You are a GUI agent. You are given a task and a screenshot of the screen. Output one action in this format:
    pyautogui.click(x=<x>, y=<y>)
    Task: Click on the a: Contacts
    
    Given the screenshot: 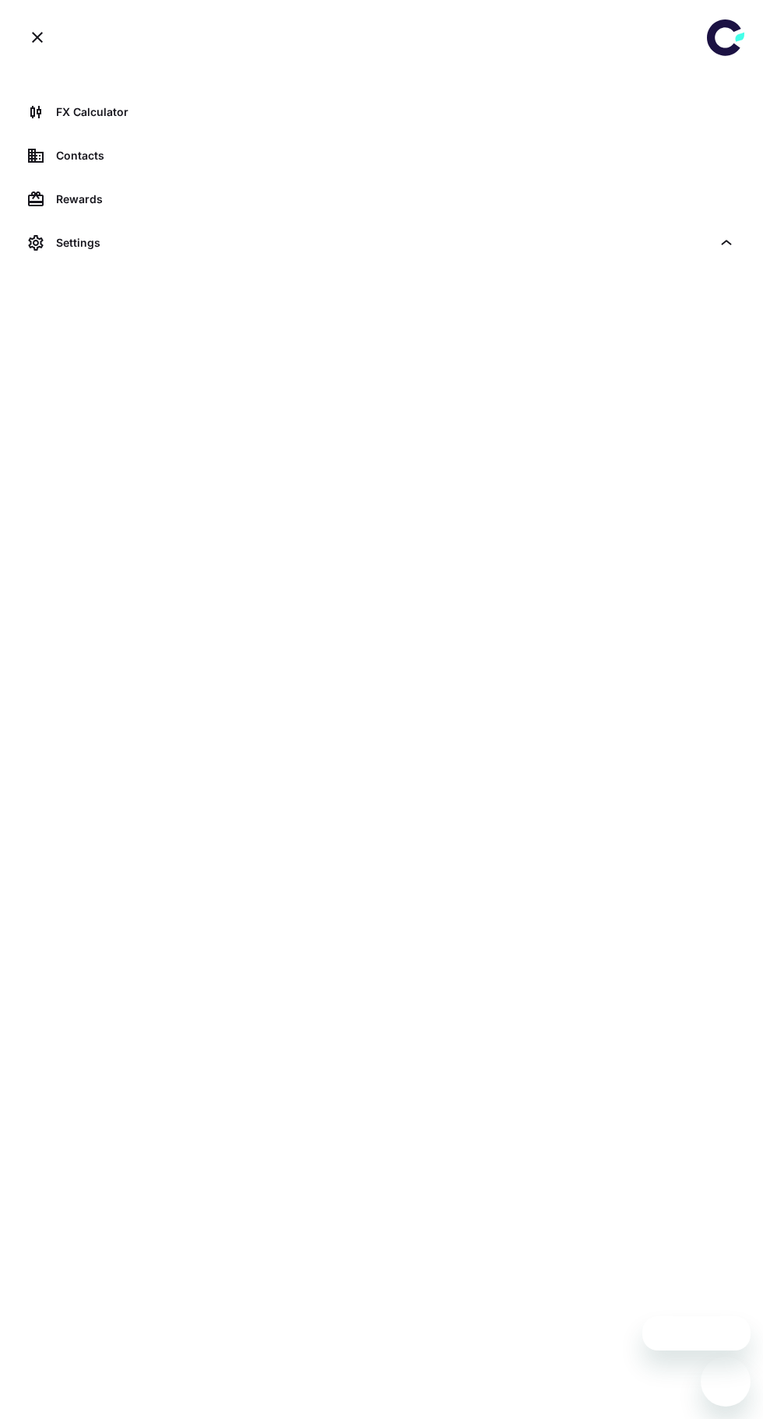 What is the action you would take?
    pyautogui.click(x=382, y=156)
    